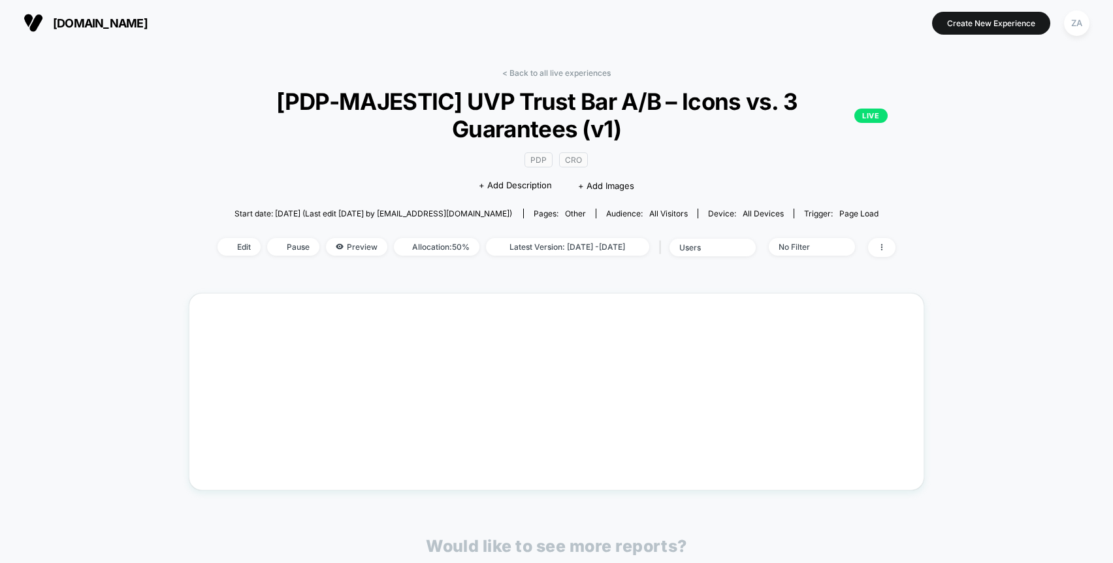 Image resolution: width=1113 pixels, height=563 pixels. Describe the element at coordinates (33, 23) in the screenshot. I see `img: Visually logo` at that location.